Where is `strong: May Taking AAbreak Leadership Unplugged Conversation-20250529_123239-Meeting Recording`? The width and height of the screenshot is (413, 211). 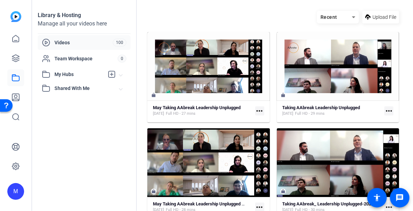
strong: May Taking AAbreak Leadership Unplugged Conversation-20250529_123239-Meeting Recording is located at coordinates (249, 204).